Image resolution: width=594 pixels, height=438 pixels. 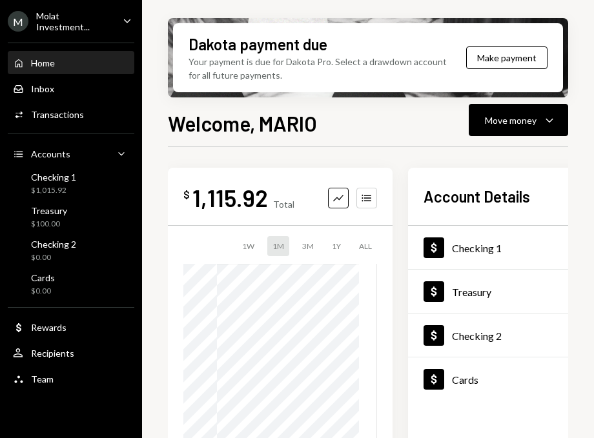 What do you see at coordinates (278, 246) in the screenshot?
I see `div: 1M` at bounding box center [278, 246].